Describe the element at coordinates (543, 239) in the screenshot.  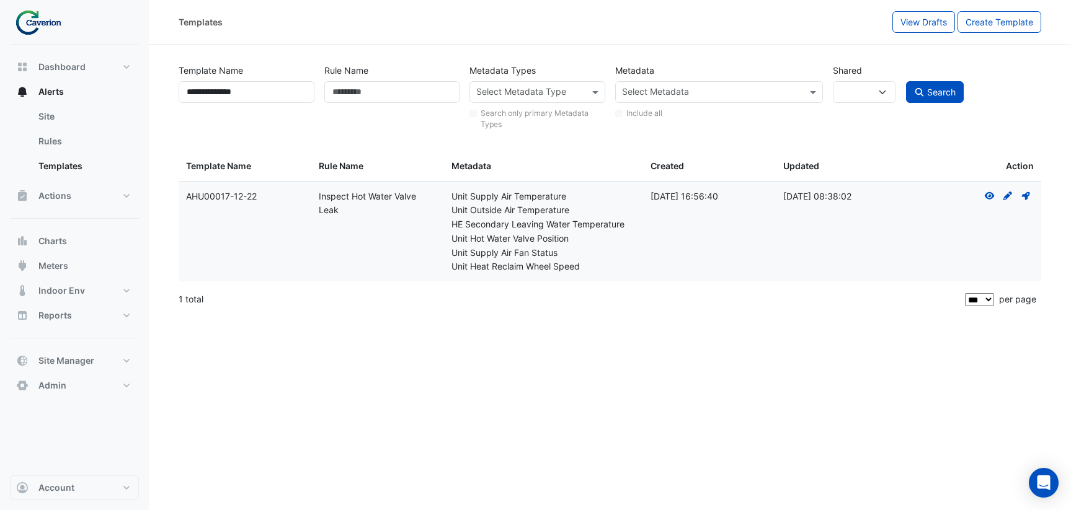
I see `div: Unit Hot Water Valve Position` at that location.